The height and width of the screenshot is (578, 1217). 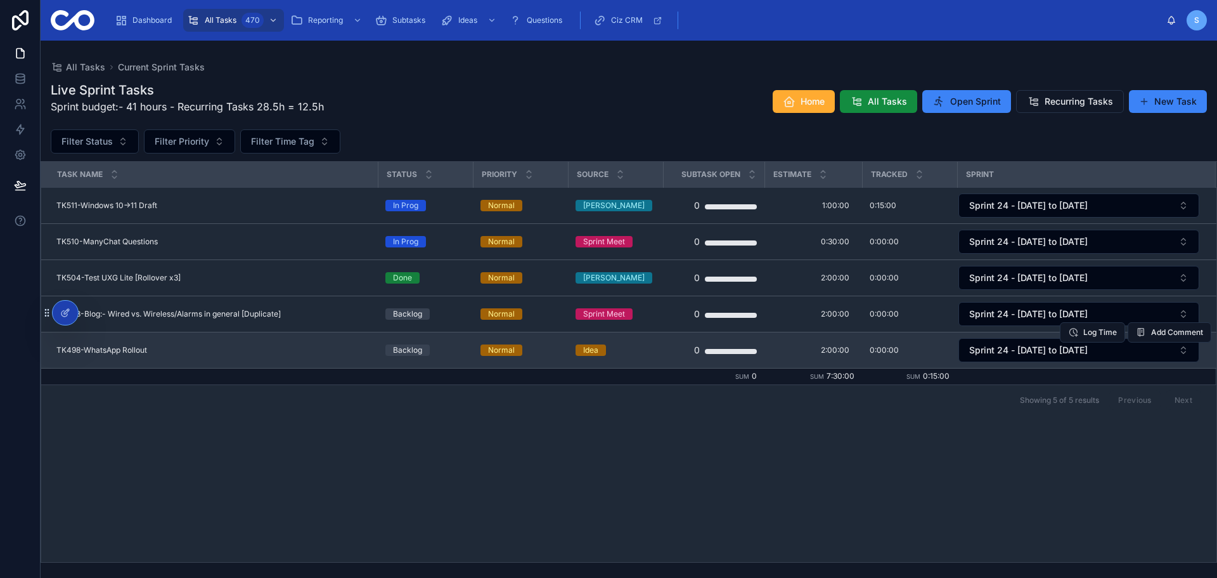 What do you see at coordinates (1059, 400) in the screenshot?
I see `span: Showing 5 of 5 results` at bounding box center [1059, 400].